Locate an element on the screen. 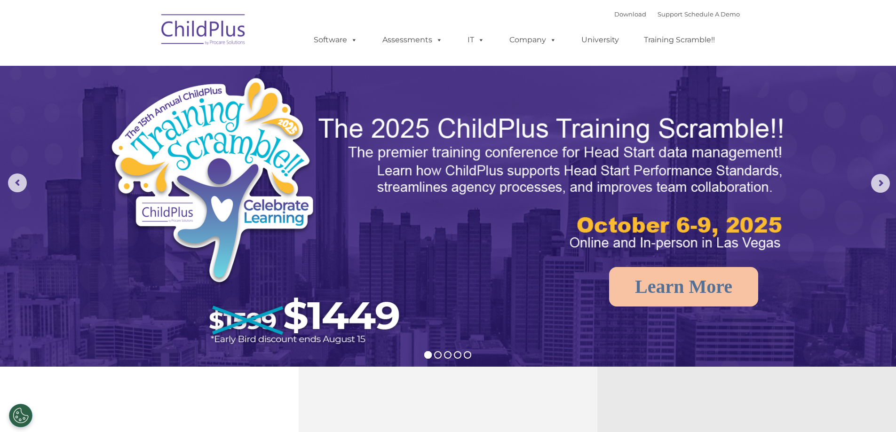 This screenshot has height=432, width=896. a: Learn More is located at coordinates (684, 287).